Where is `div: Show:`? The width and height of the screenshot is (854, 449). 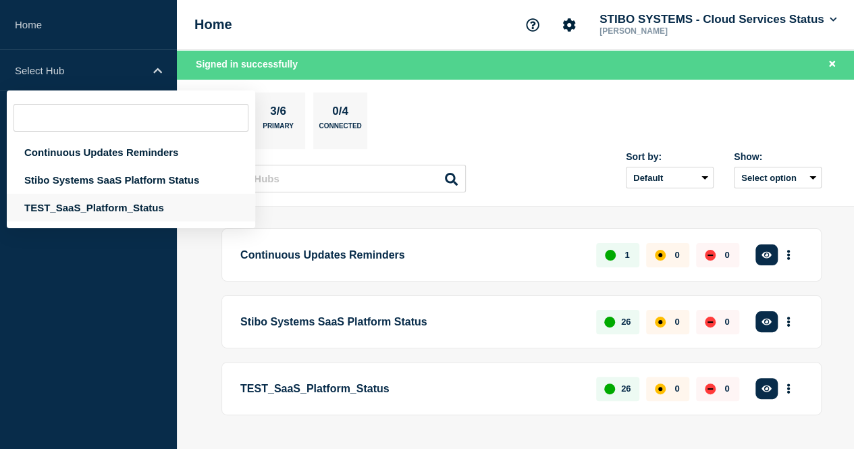
div: Show: is located at coordinates (777, 157).